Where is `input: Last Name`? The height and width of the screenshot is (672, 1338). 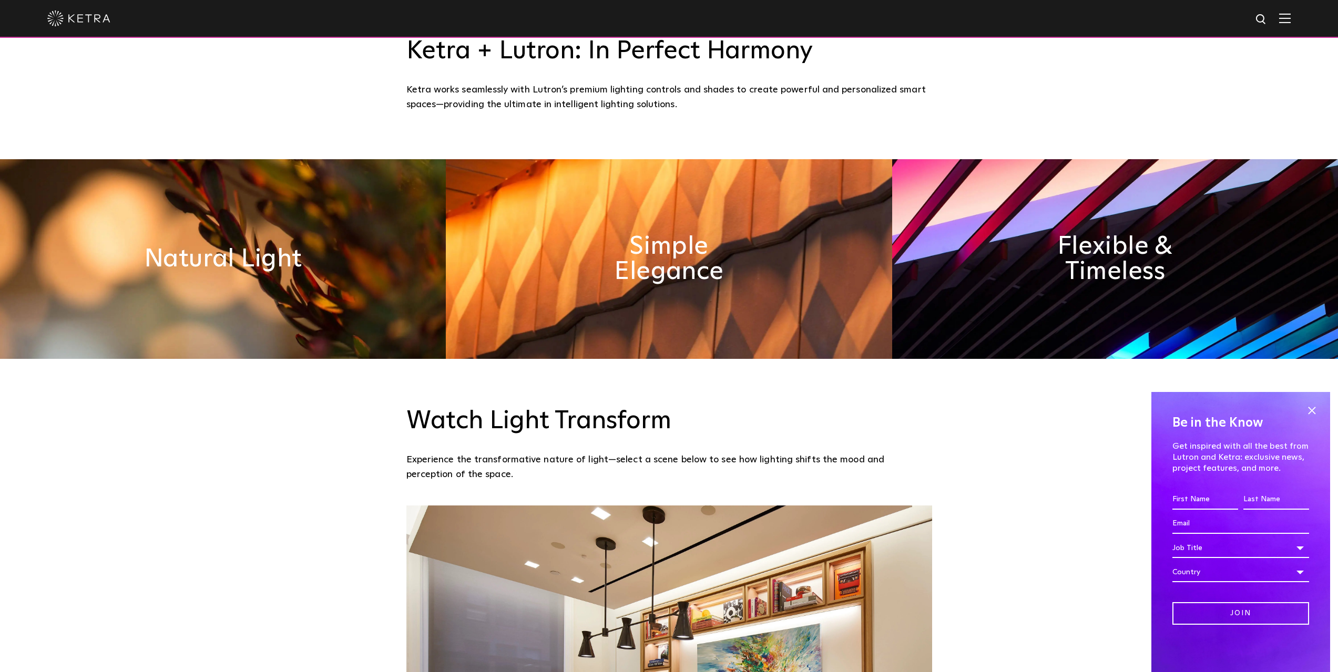
input: Last Name is located at coordinates (1276, 500).